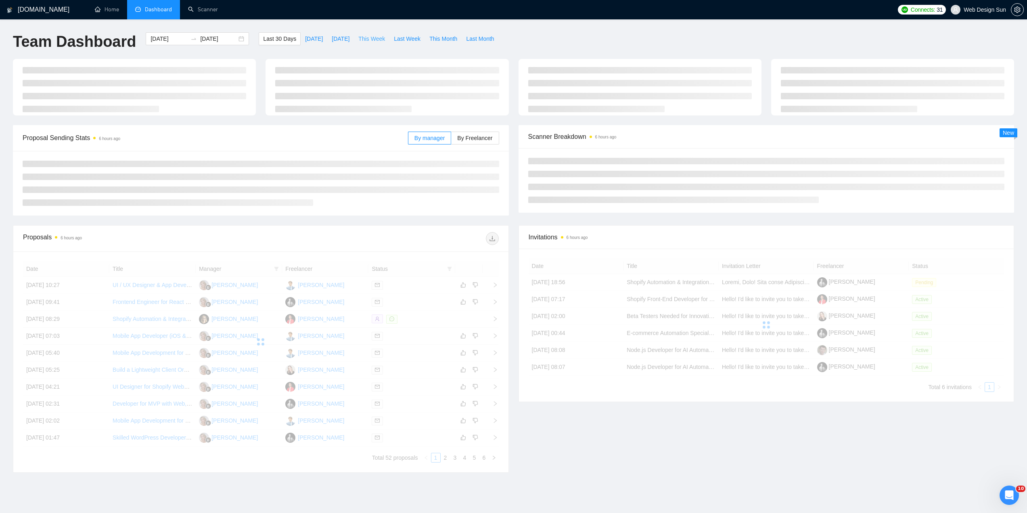  I want to click on span: New, so click(1009, 133).